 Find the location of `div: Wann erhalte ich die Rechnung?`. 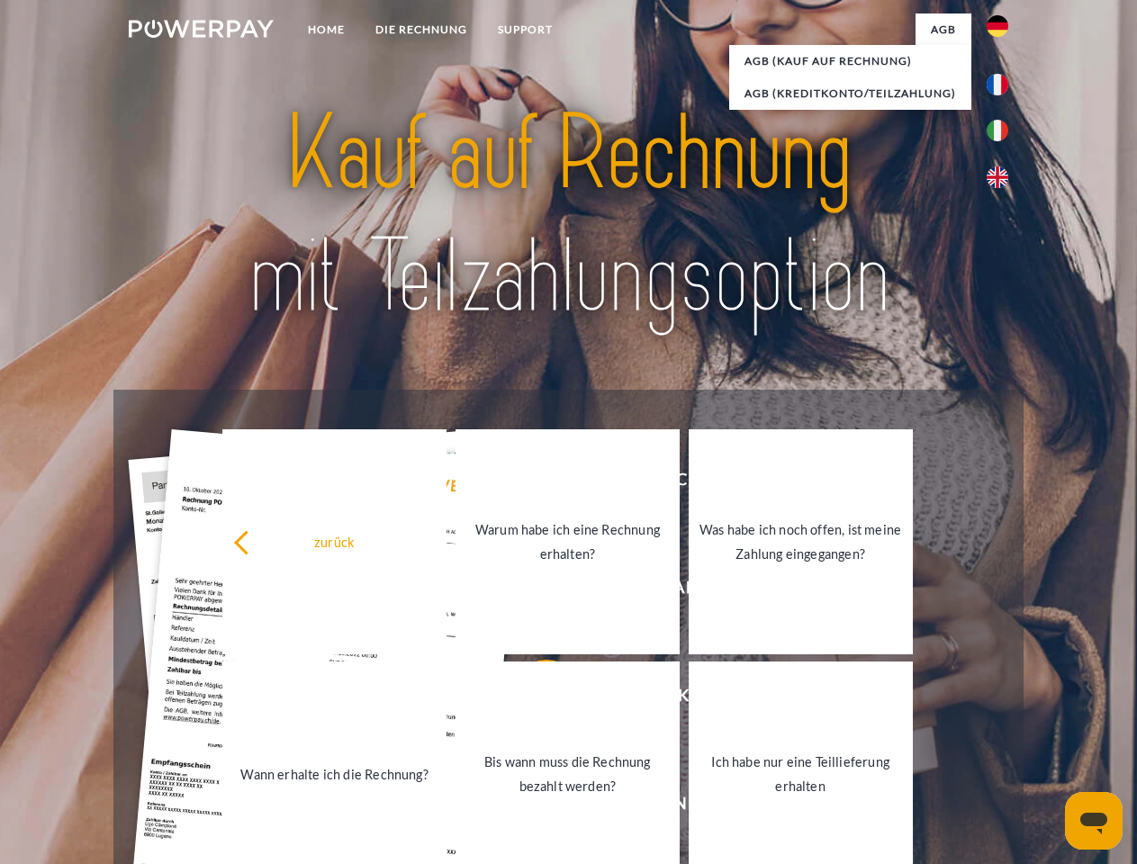

div: Wann erhalte ich die Rechnung? is located at coordinates (334, 773).